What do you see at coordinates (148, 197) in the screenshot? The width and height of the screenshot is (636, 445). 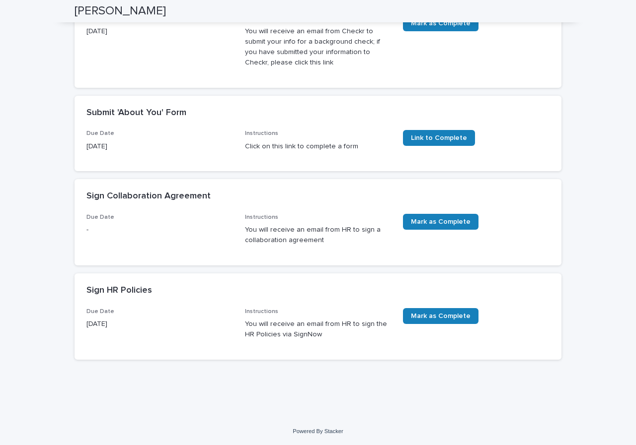 I see `h2: Sign Collaboration Agreement` at bounding box center [148, 197].